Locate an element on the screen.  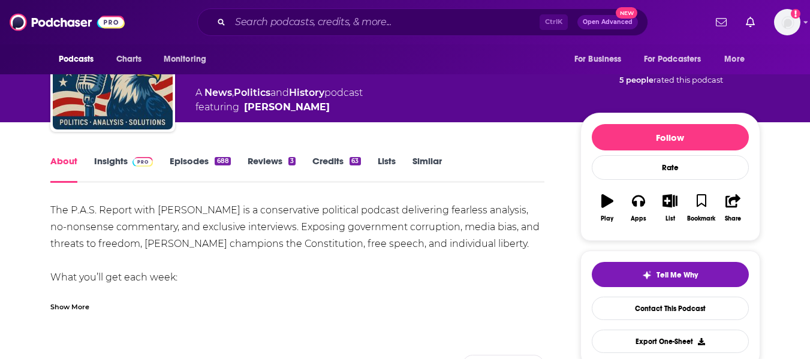
span: Monitoring is located at coordinates (185, 59).